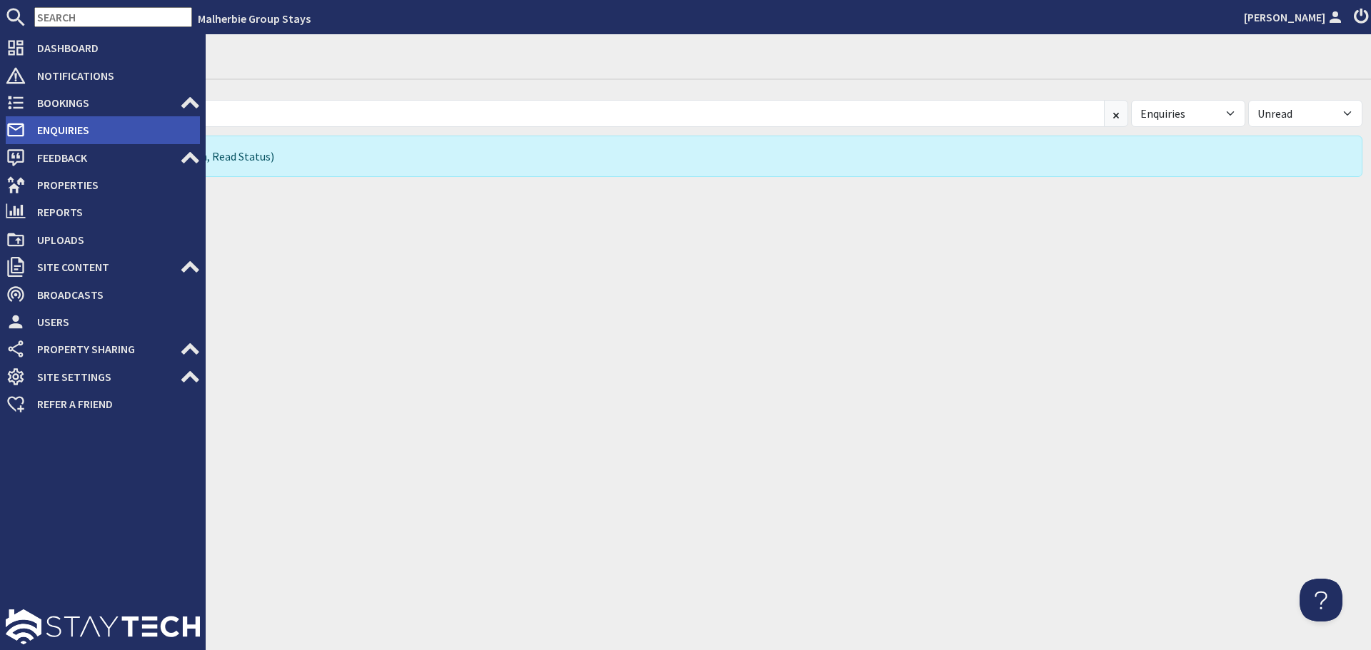 The width and height of the screenshot is (1371, 650). What do you see at coordinates (103, 103) in the screenshot?
I see `a: Bookings` at bounding box center [103, 103].